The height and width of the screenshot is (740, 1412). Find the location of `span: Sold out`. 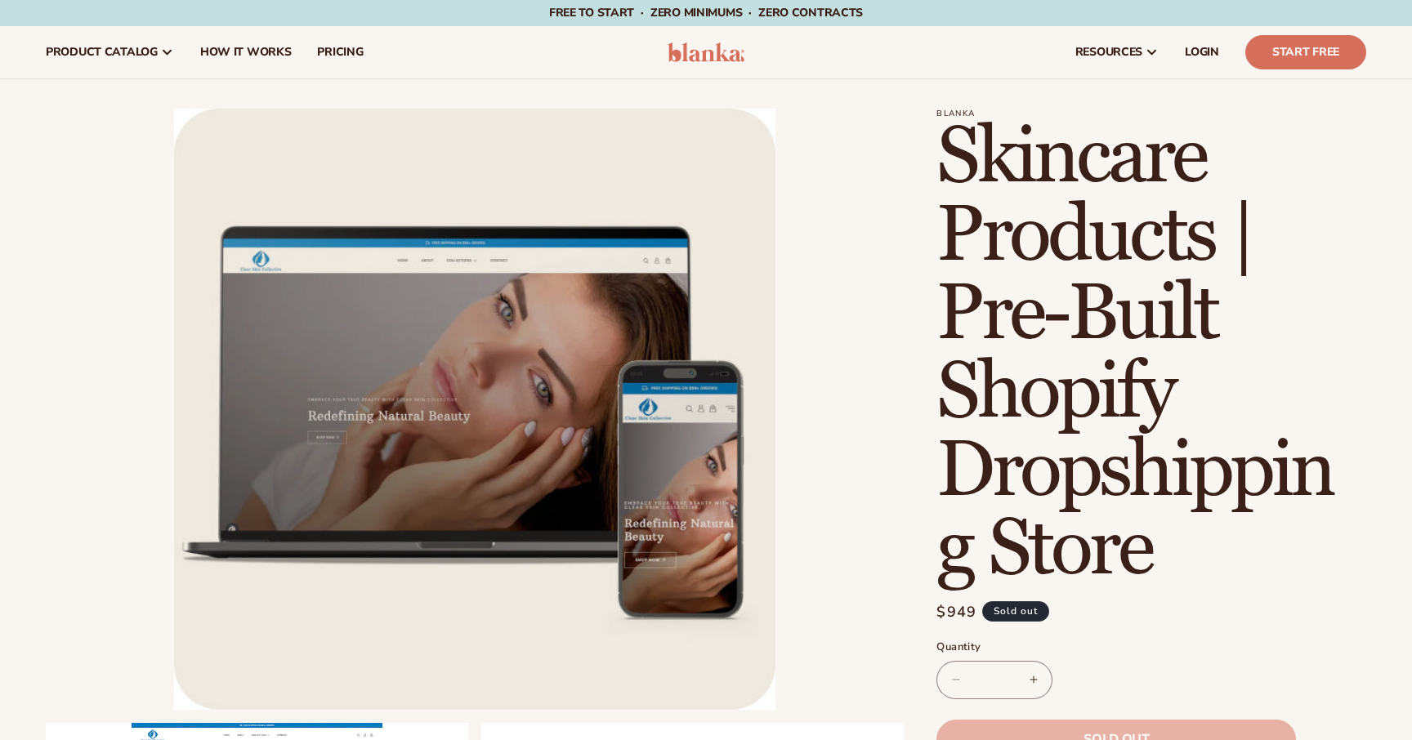

span: Sold out is located at coordinates (1015, 611).